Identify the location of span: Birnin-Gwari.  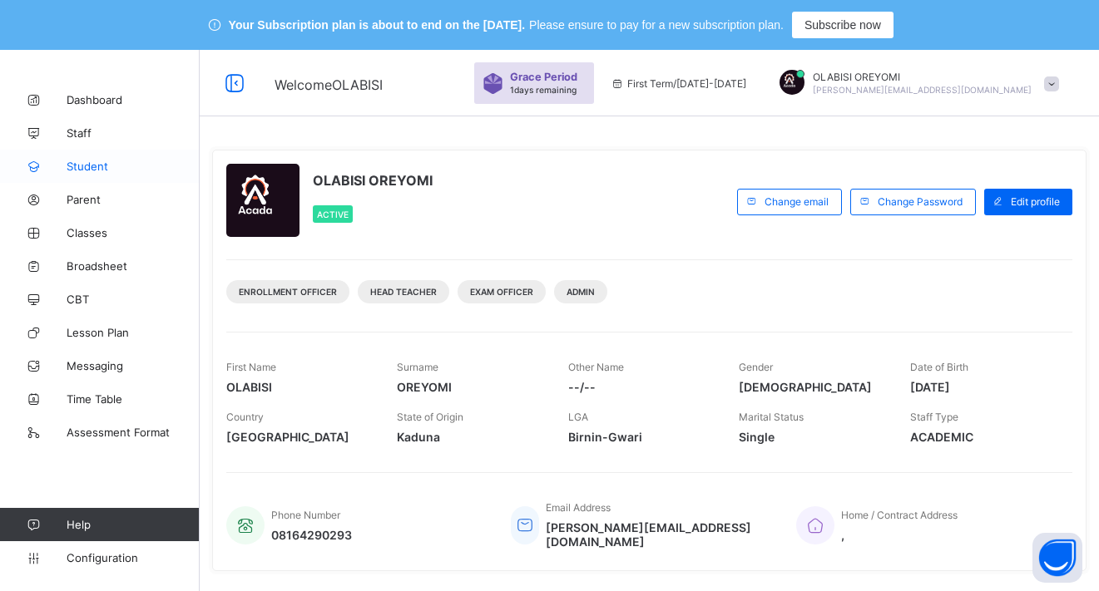
(641, 437).